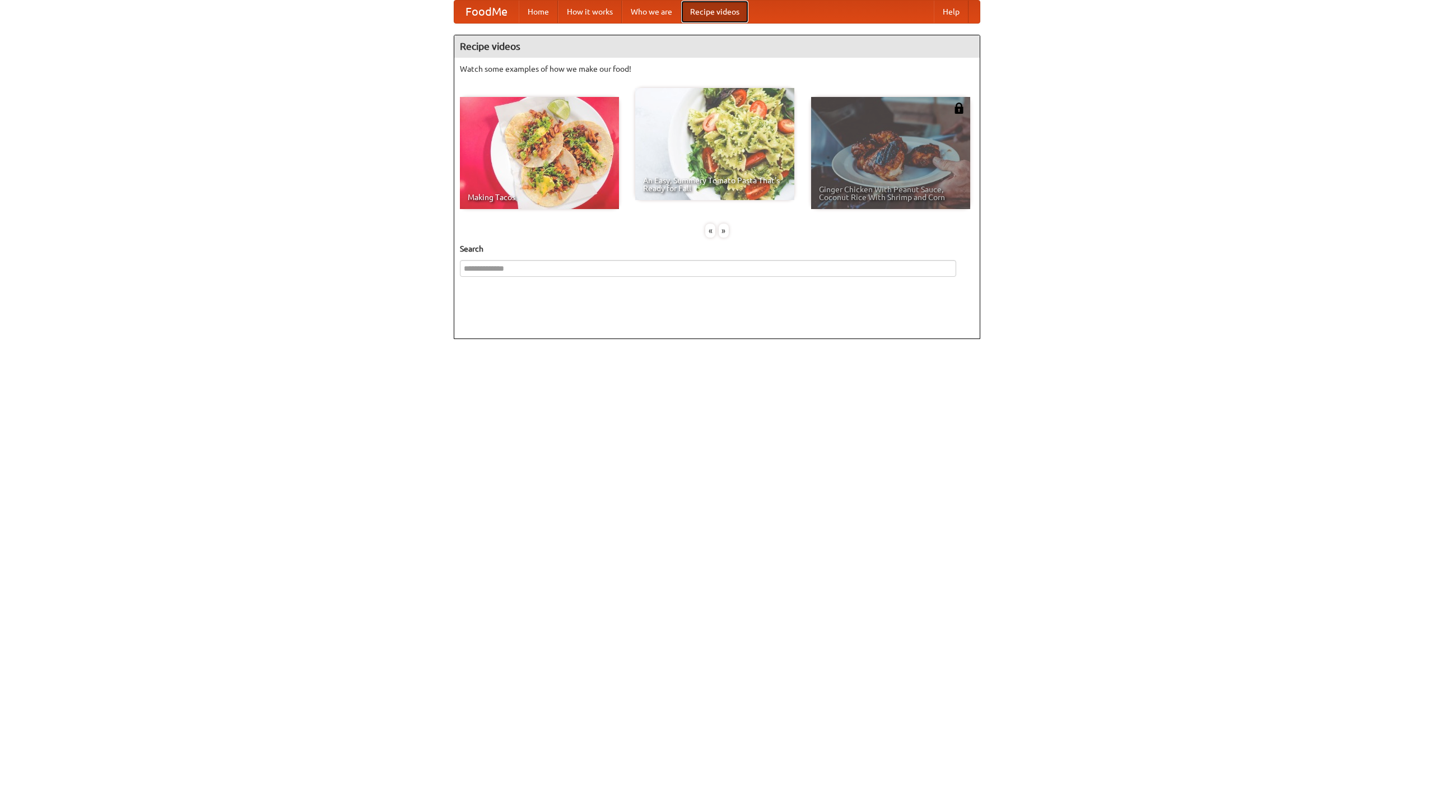  What do you see at coordinates (951, 12) in the screenshot?
I see `a: Help` at bounding box center [951, 12].